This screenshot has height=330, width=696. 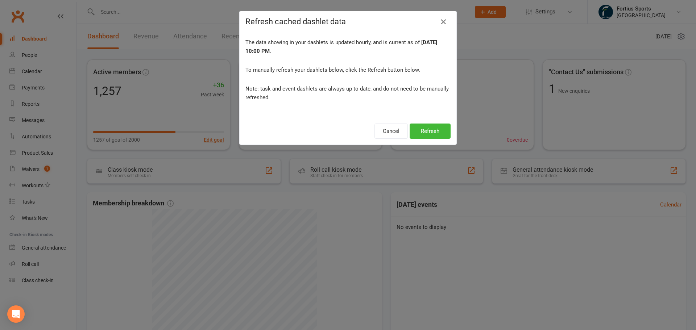 I want to click on h4: Refresh cached dashlet data, so click(x=348, y=21).